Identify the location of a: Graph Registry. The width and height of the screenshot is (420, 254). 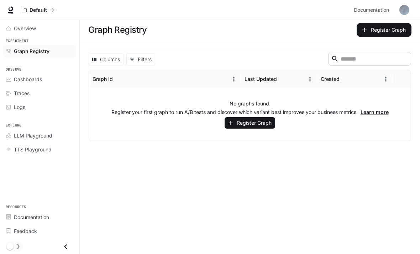
(40, 51).